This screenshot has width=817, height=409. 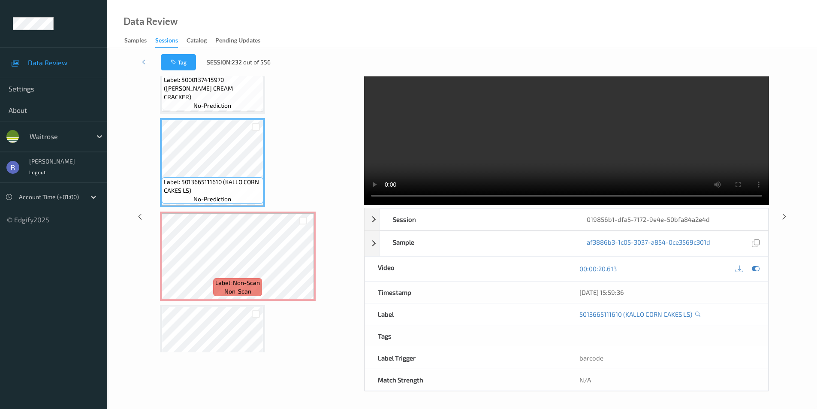 I want to click on div: Session019856b1-dfa5-7172-9e4e-50bfa84a2e4d, so click(x=567, y=219).